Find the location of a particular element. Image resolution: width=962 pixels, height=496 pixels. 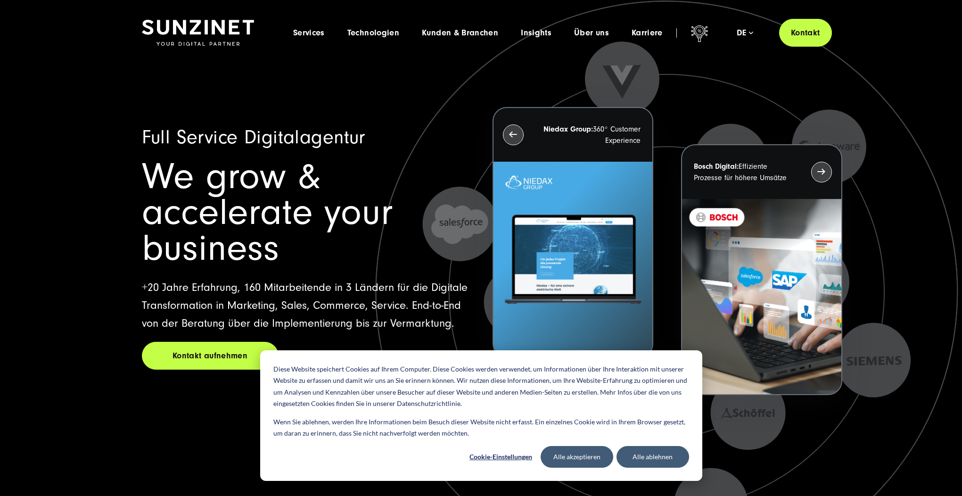

div: de is located at coordinates (745, 33).